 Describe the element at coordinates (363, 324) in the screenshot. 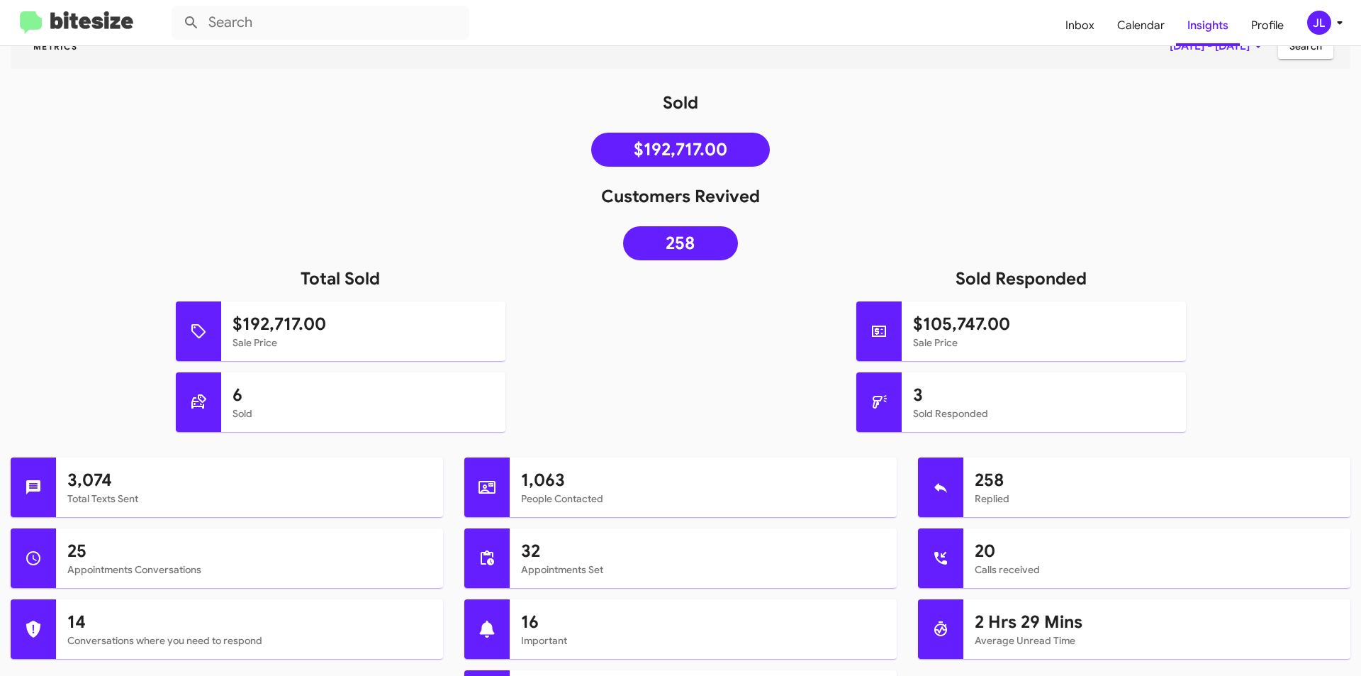

I see `h1: $192,717.00` at that location.